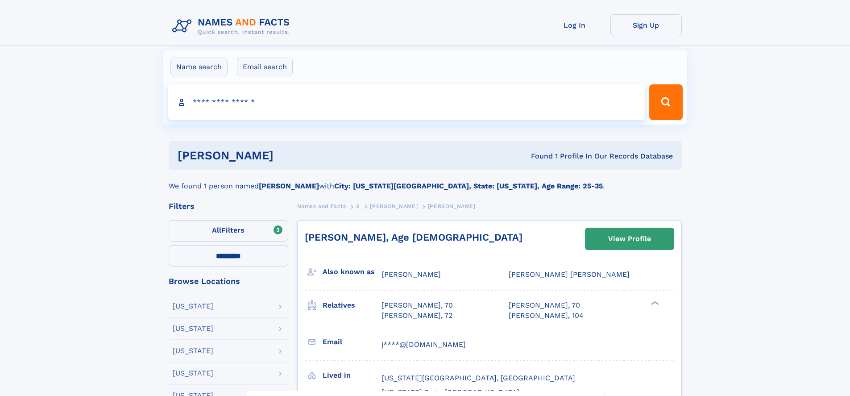  What do you see at coordinates (229, 206) in the screenshot?
I see `div: Filters` at bounding box center [229, 206].